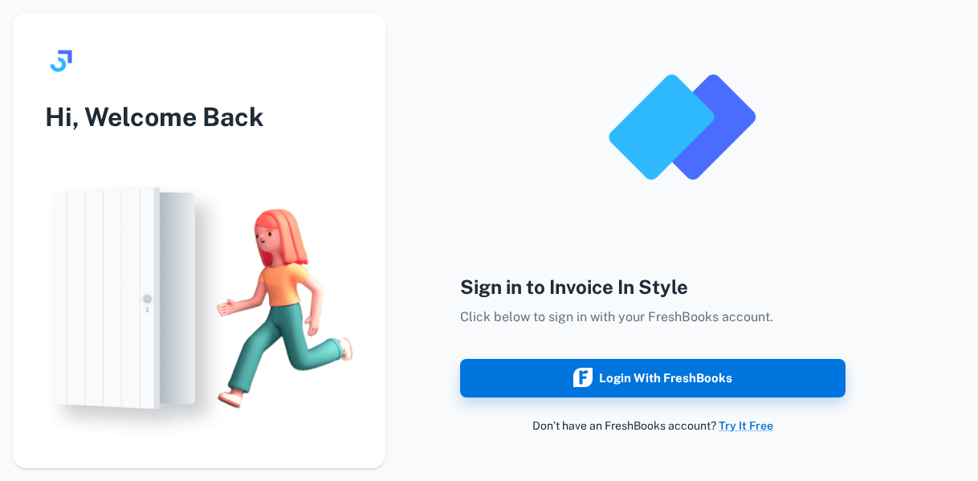 This screenshot has width=978, height=481. What do you see at coordinates (199, 117) in the screenshot?
I see `h3: Hi, Welcome Back` at bounding box center [199, 117].